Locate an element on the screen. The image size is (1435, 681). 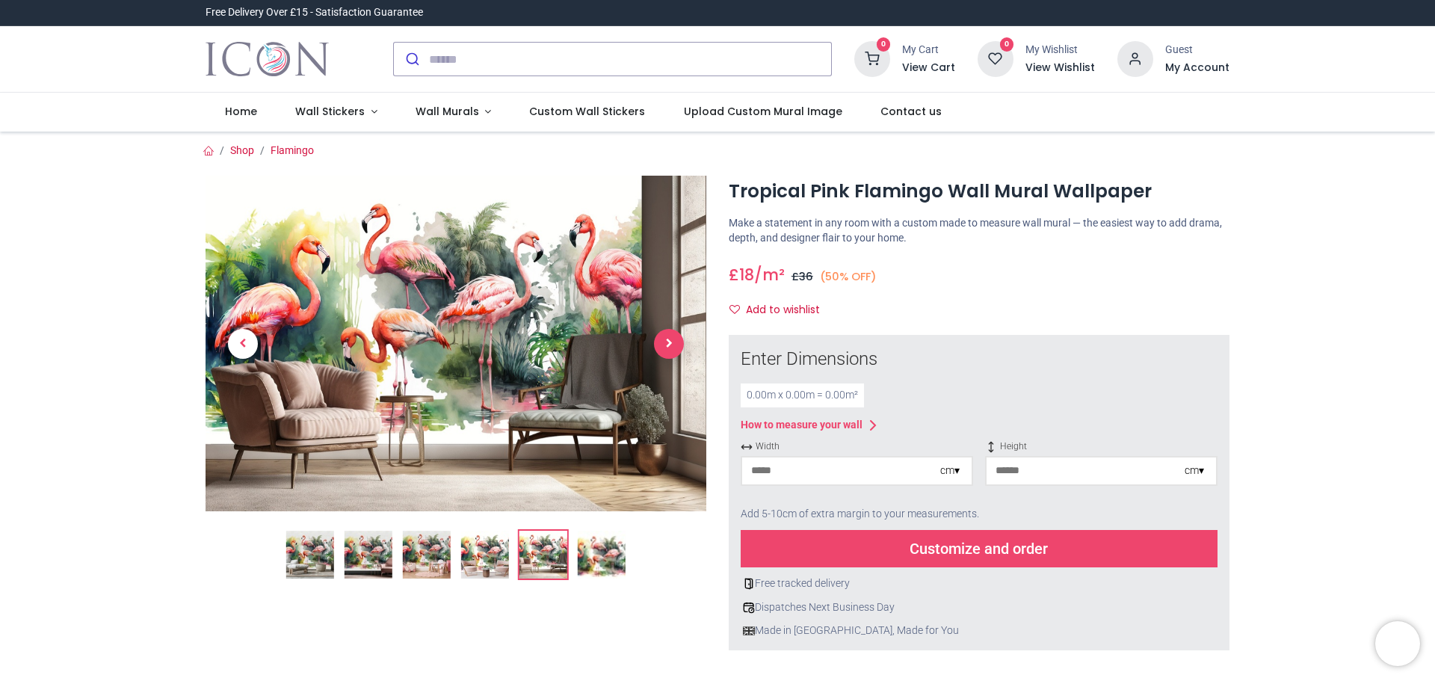
a: My Account is located at coordinates (1197, 68).